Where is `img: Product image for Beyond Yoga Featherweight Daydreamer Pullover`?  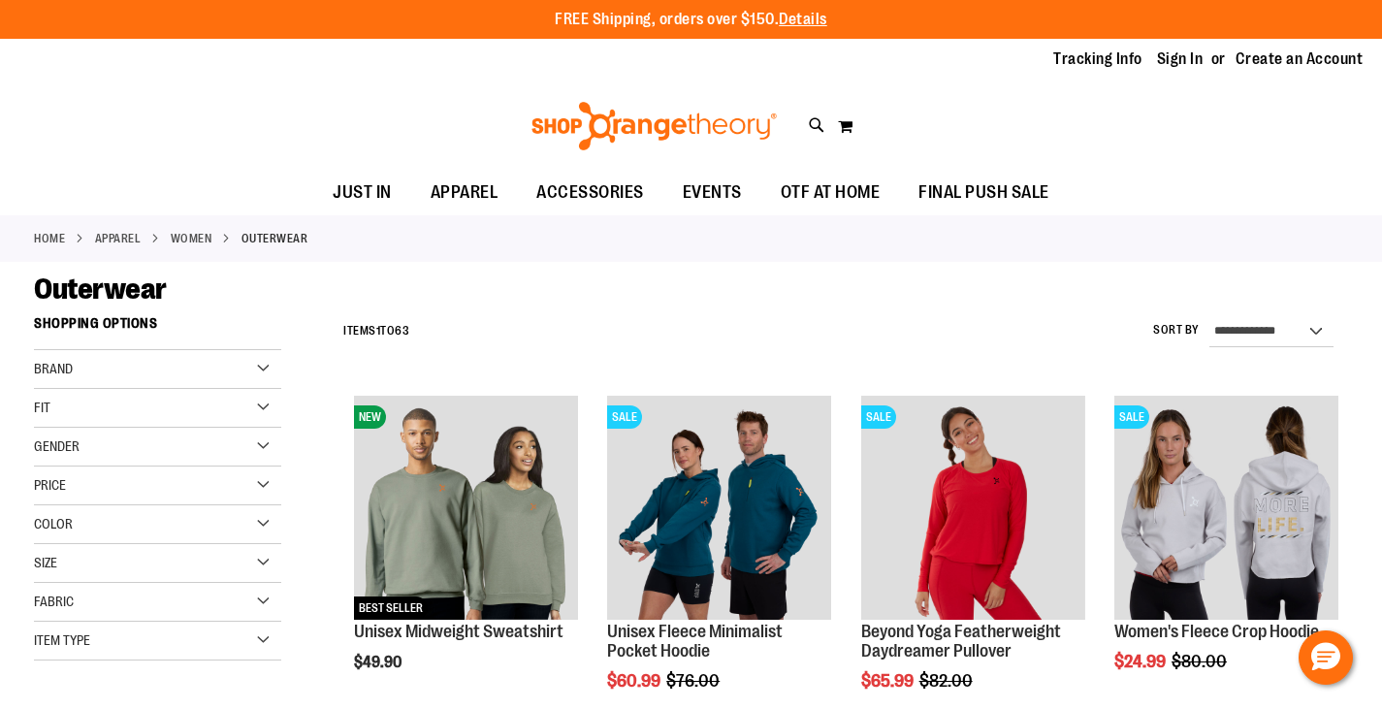 img: Product image for Beyond Yoga Featherweight Daydreamer Pullover is located at coordinates (972, 507).